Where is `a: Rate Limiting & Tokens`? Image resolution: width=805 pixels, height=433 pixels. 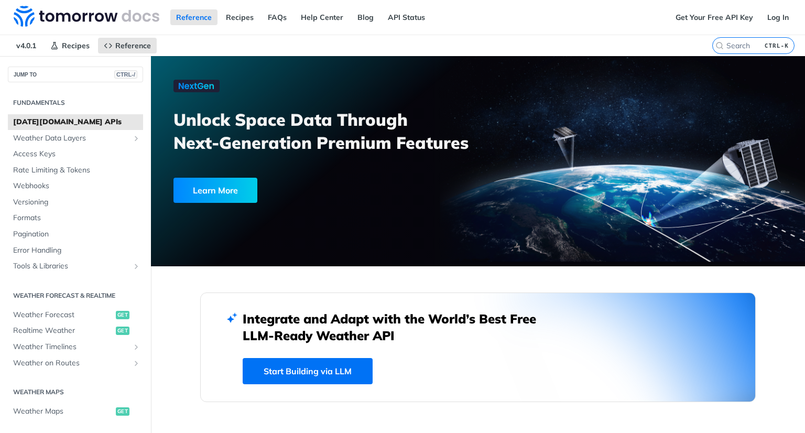 a: Rate Limiting & Tokens is located at coordinates (75, 170).